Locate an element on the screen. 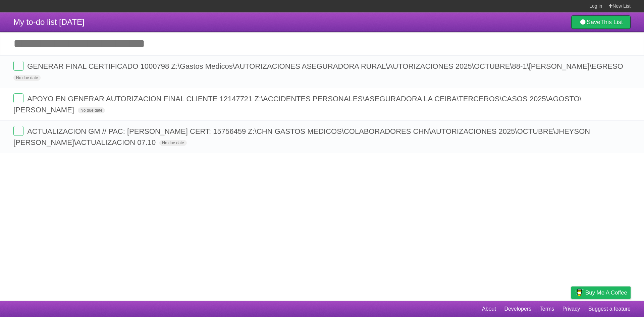 This screenshot has width=644, height=317. a: Developers is located at coordinates (518, 309).